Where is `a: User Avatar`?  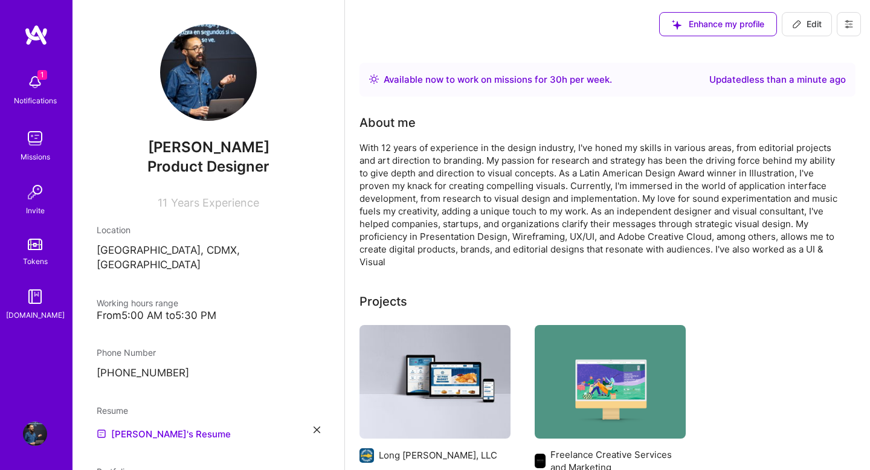
a: User Avatar is located at coordinates (35, 434).